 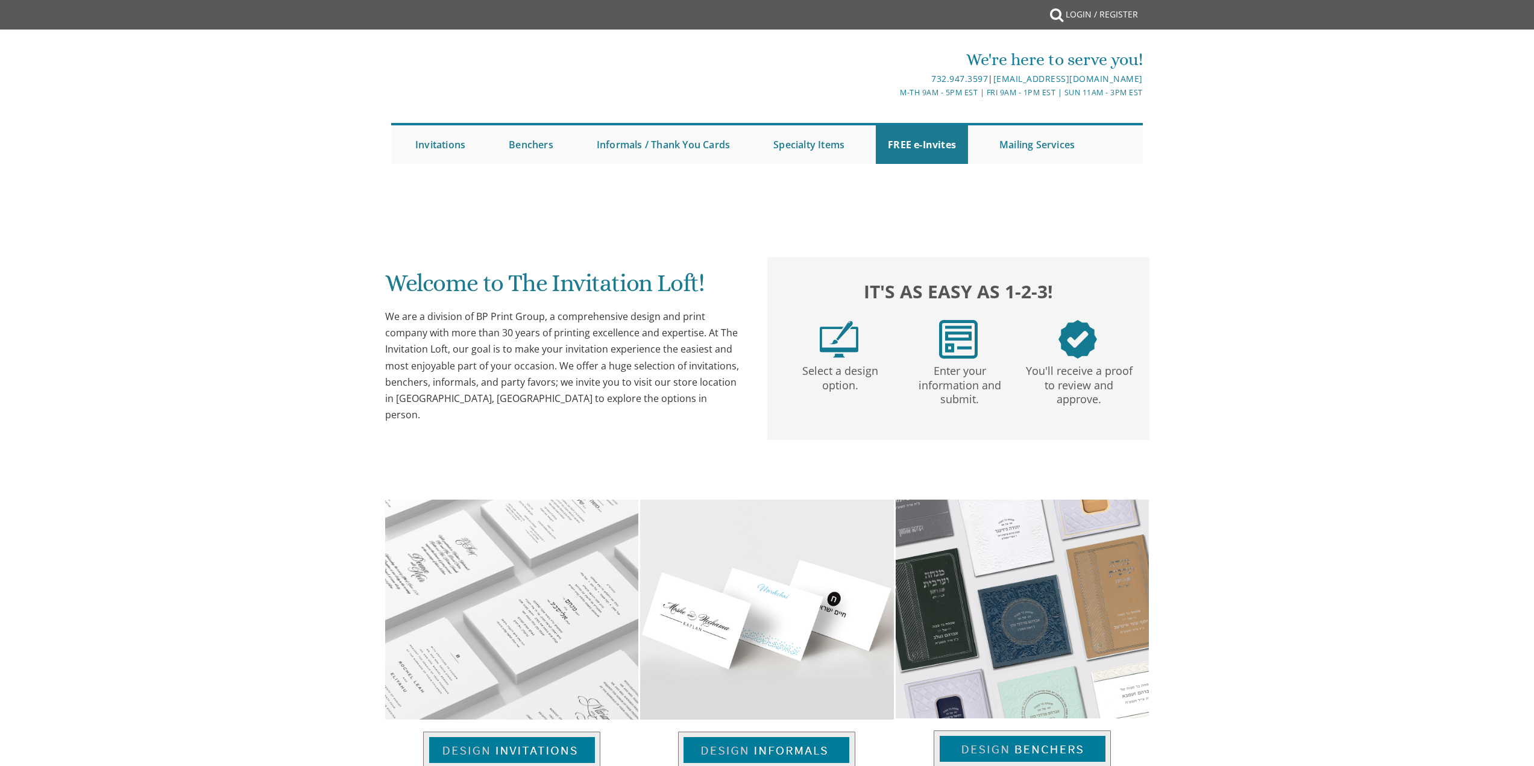 I want to click on a: 732.947.3597, so click(x=960, y=78).